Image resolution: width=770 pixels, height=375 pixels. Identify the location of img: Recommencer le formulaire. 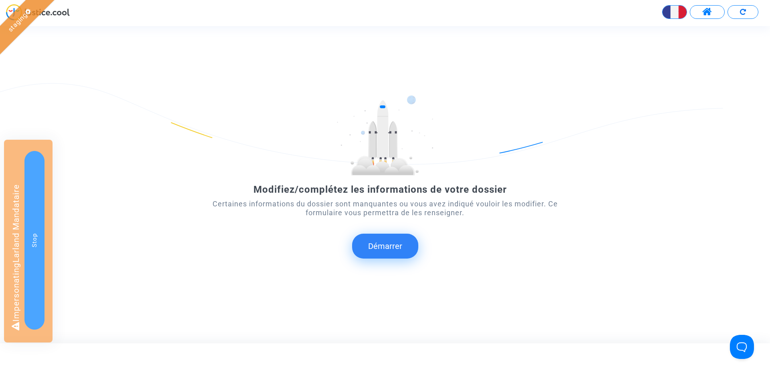
(743, 12).